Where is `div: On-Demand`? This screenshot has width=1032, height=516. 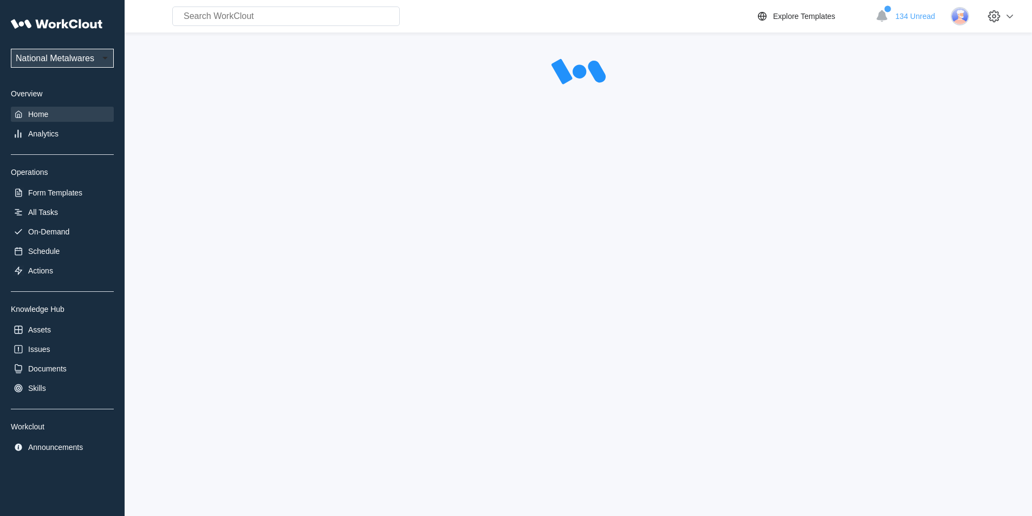
div: On-Demand is located at coordinates (49, 232).